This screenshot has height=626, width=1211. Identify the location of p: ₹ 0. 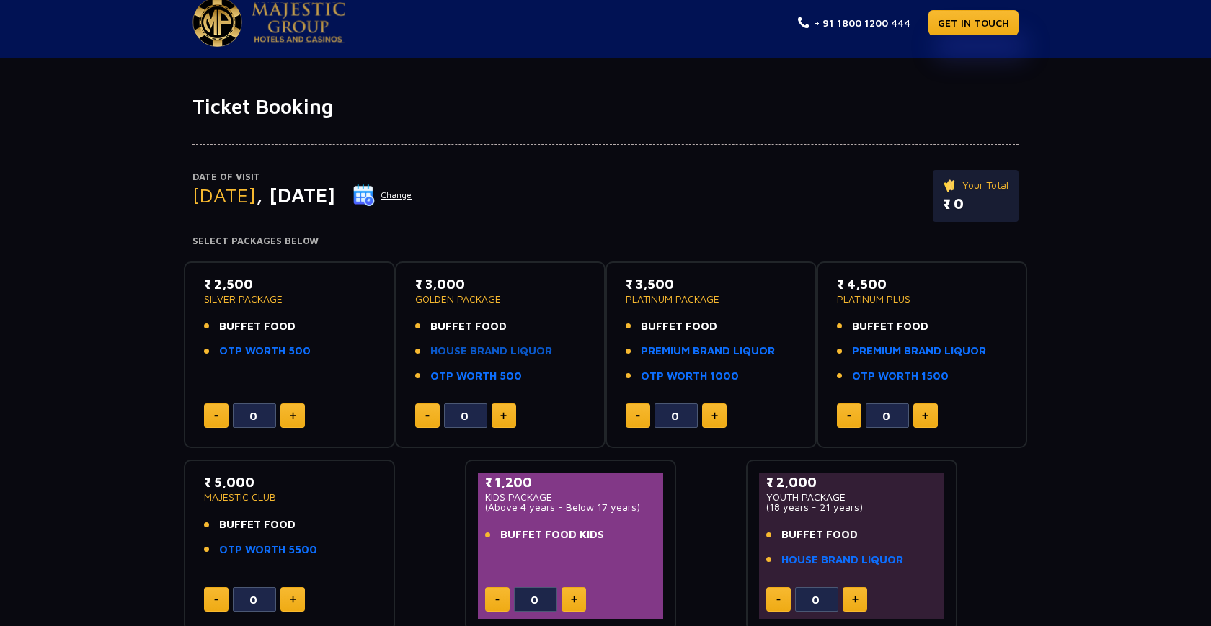
(975, 204).